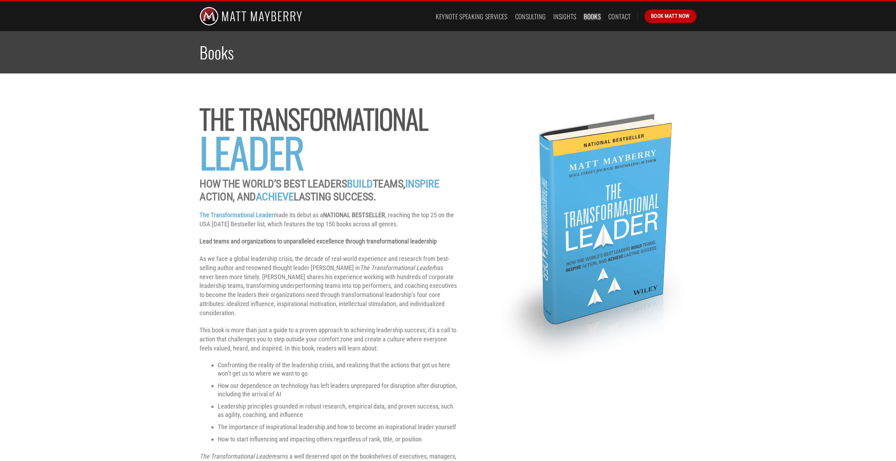 Image resolution: width=896 pixels, height=461 pixels. I want to click on span: Leader, so click(252, 152).